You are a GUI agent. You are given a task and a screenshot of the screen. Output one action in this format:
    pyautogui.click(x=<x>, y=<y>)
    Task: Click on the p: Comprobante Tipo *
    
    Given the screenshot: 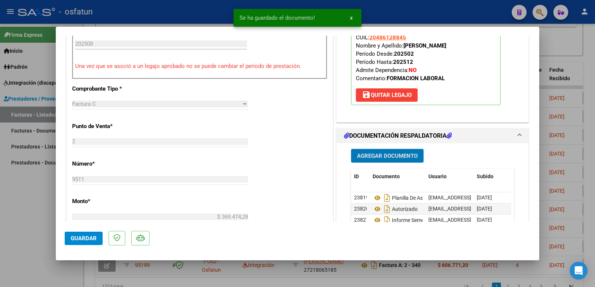 What is the action you would take?
    pyautogui.click(x=110, y=89)
    